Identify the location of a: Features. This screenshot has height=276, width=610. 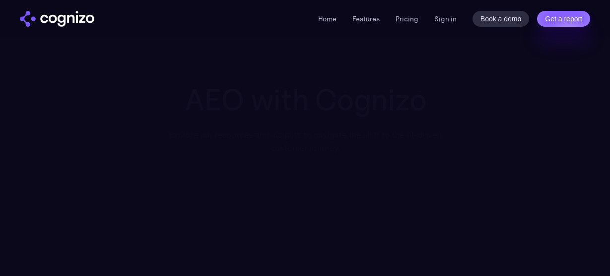
(366, 19).